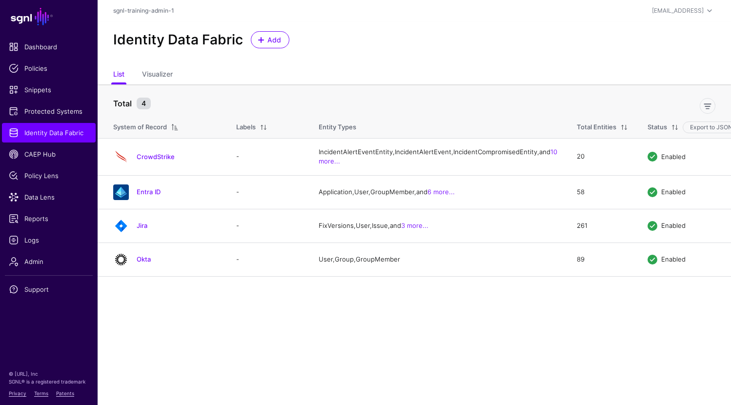 The width and height of the screenshot is (731, 405). I want to click on span: Entity Types, so click(337, 127).